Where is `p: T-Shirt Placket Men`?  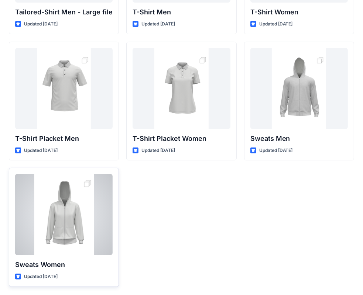
p: T-Shirt Placket Men is located at coordinates (64, 139).